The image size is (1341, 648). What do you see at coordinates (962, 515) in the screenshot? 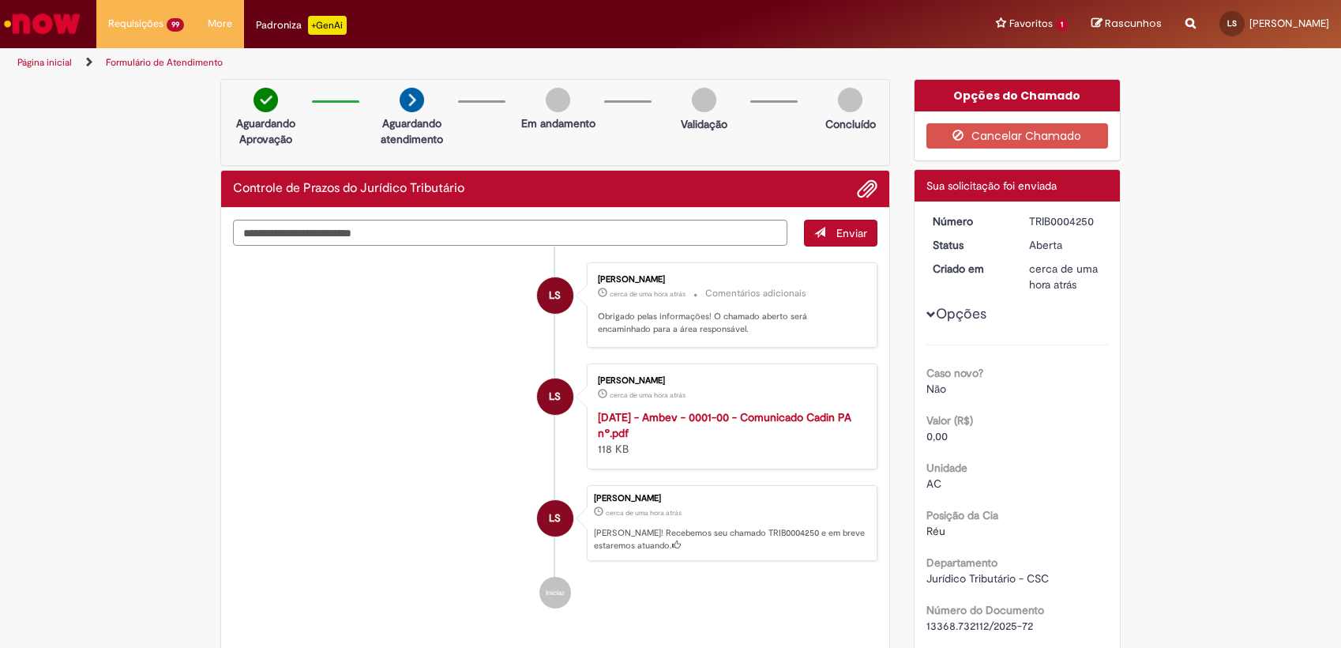
I see `b: Posição da Cia` at bounding box center [962, 515].